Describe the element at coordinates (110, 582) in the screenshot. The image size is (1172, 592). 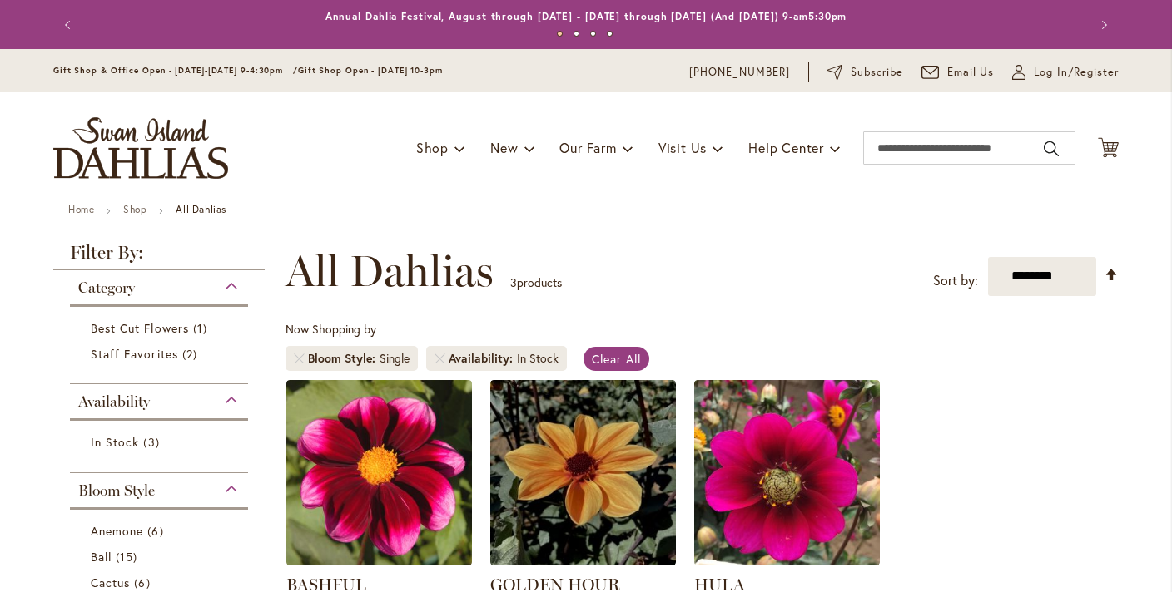
I see `span: Cactus` at that location.